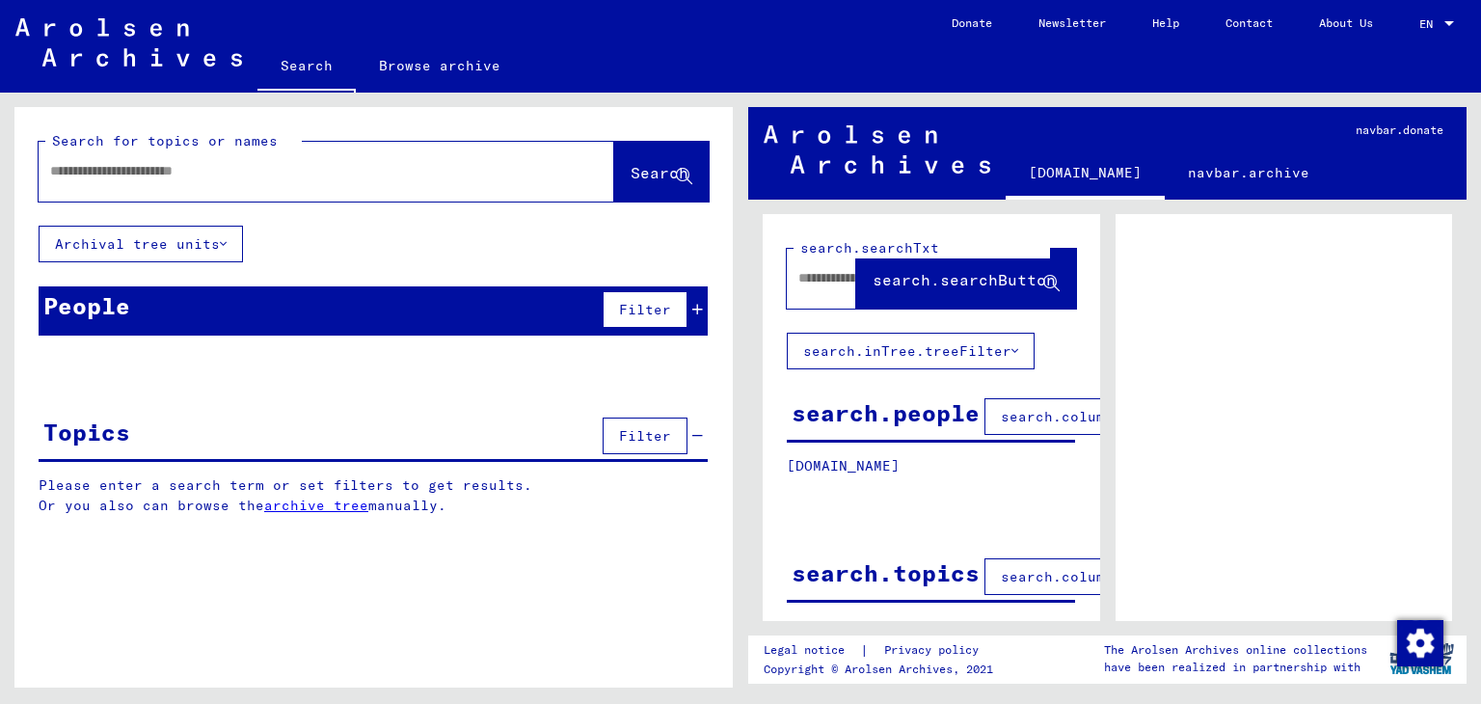 This screenshot has width=1481, height=704. What do you see at coordinates (932, 646) in the screenshot?
I see `p: search.topicsGrid.help-1 search.topicsGrid.help-2 search.topicsGrid.manually.` at bounding box center [932, 646].